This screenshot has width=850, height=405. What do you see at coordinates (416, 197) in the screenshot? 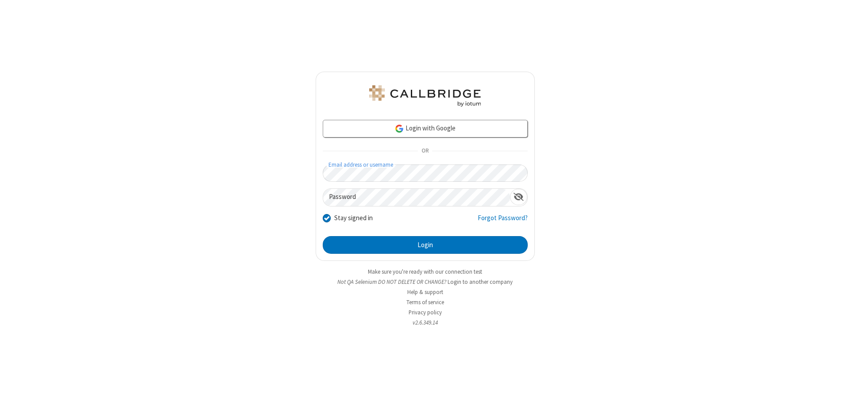
I see `input: Password` at bounding box center [416, 197].